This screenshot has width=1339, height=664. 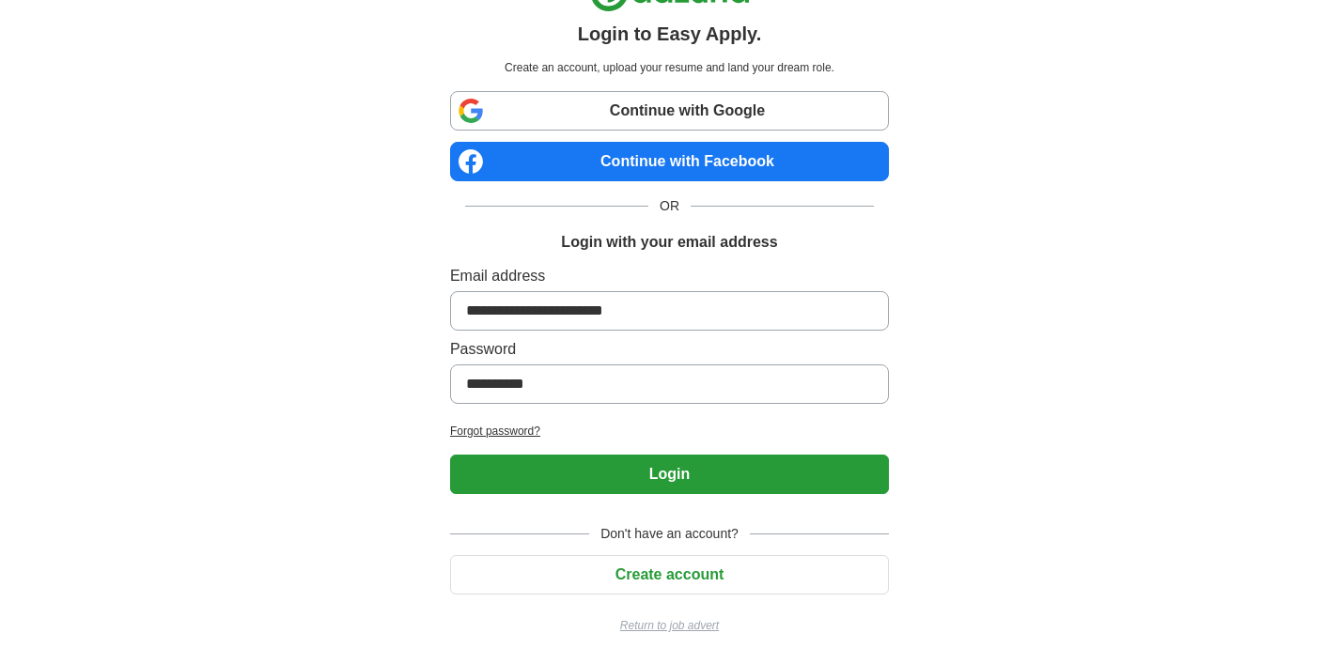 What do you see at coordinates (669, 431) in the screenshot?
I see `h2: Forgot password?` at bounding box center [669, 431].